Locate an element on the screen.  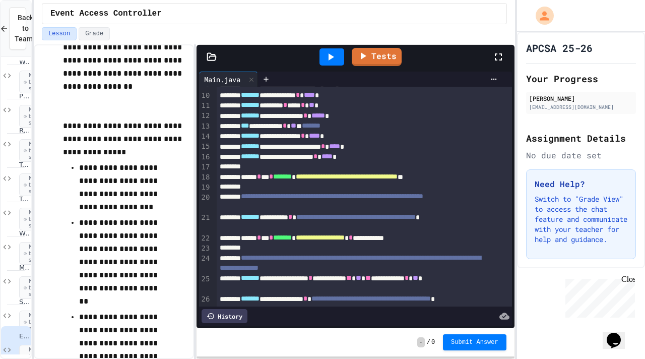
div: Chat with us now!Close is located at coordinates (37, 34).